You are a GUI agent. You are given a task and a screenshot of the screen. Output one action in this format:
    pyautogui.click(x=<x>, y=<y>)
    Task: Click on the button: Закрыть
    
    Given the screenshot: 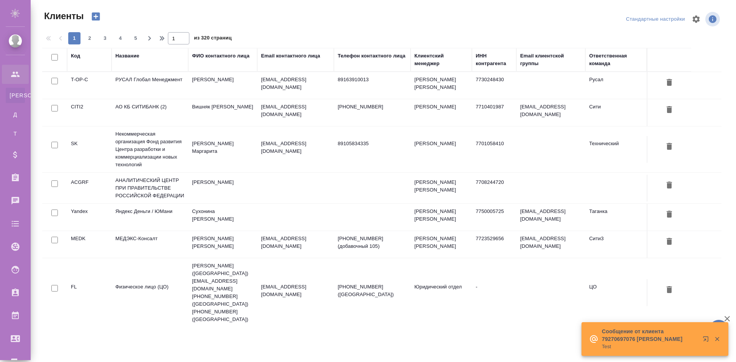 What is the action you would take?
    pyautogui.click(x=717, y=339)
    